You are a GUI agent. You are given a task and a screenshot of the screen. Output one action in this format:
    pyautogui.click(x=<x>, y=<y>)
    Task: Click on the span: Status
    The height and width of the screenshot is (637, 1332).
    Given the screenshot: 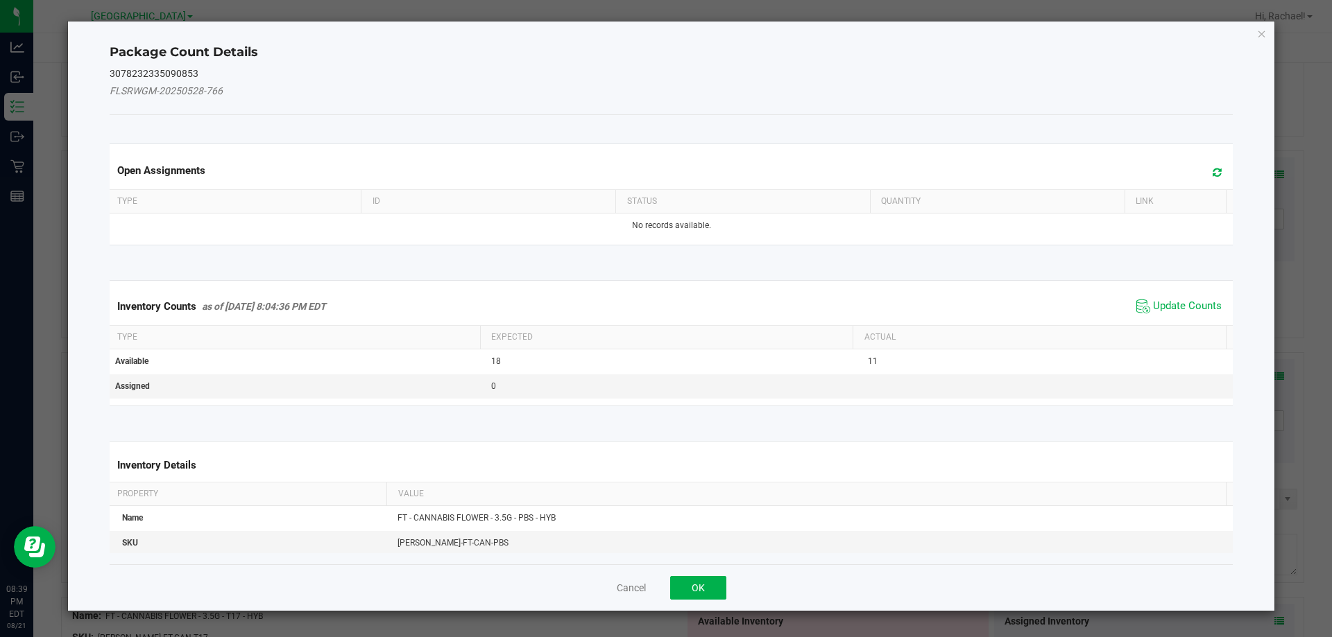 What is the action you would take?
    pyautogui.click(x=642, y=201)
    